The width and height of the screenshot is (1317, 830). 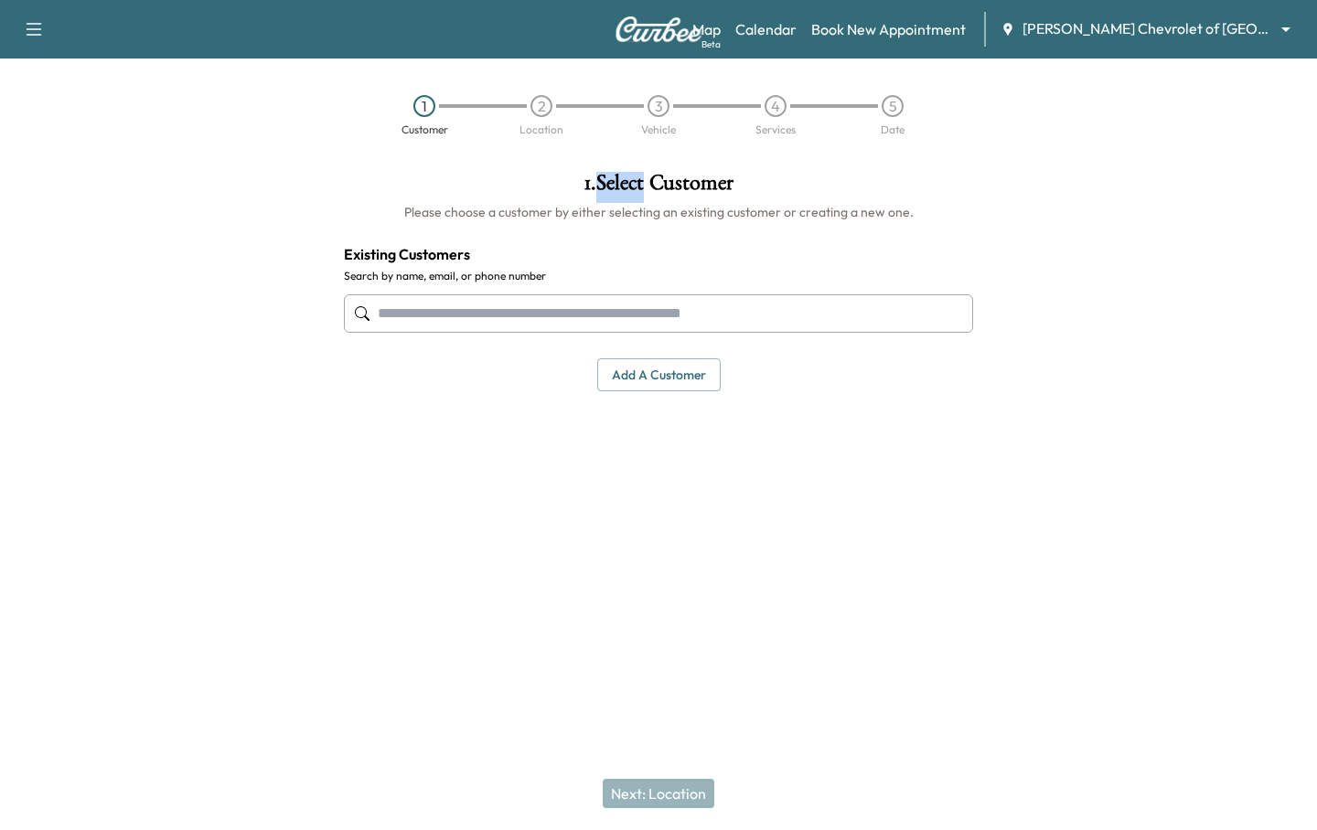 What do you see at coordinates (658, 29) in the screenshot?
I see `img: Curbee Logo` at bounding box center [658, 29].